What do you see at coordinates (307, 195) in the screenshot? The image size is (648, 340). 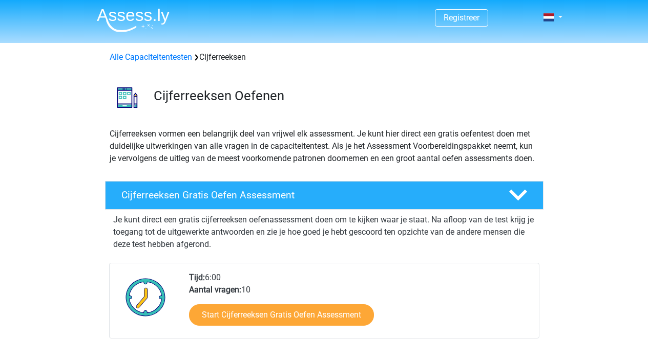 I see `h4: Cijferreeksen Gratis Oefen Assessment` at bounding box center [307, 195].